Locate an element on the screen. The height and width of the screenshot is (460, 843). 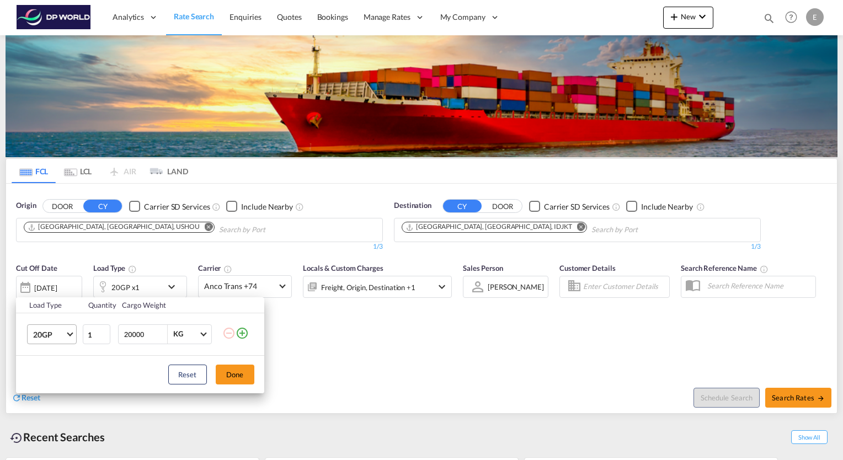
button: Reset is located at coordinates (187, 374).